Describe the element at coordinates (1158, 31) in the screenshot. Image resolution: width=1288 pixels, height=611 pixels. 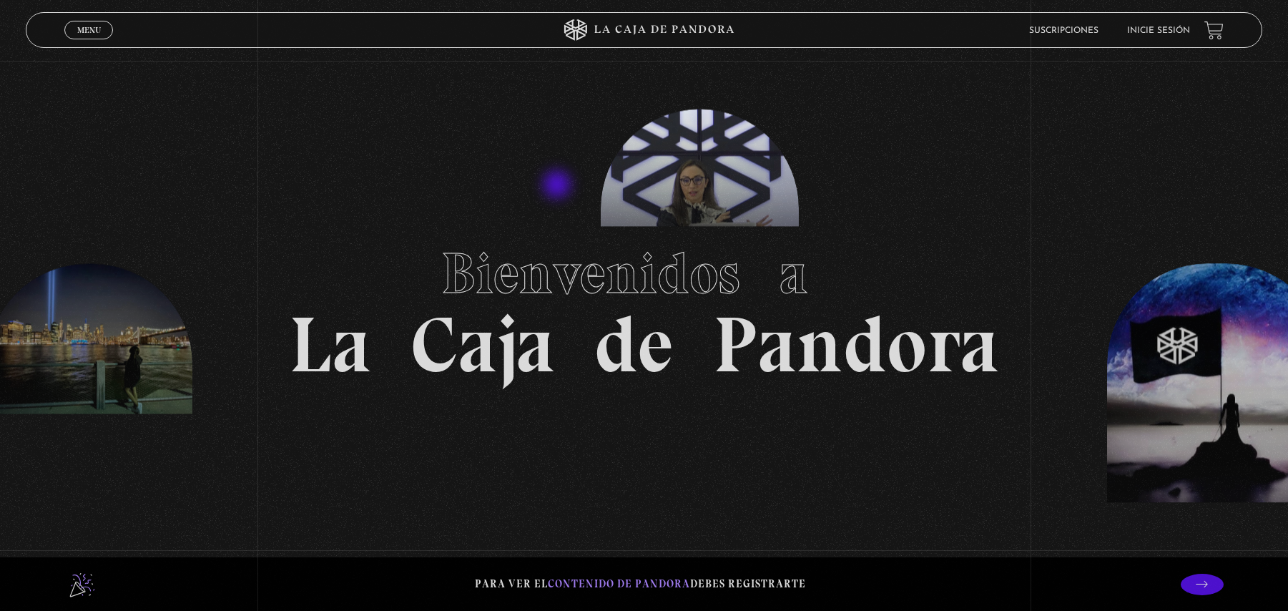
I see `a: Inicie sesión` at that location.